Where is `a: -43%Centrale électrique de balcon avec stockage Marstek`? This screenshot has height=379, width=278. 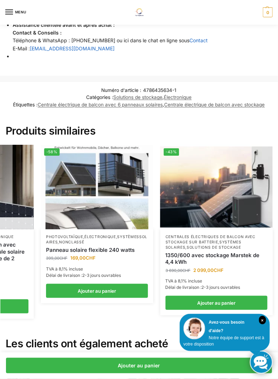
a: -43%Centrale électrique de balcon avec stockage Marstek is located at coordinates (217, 187).